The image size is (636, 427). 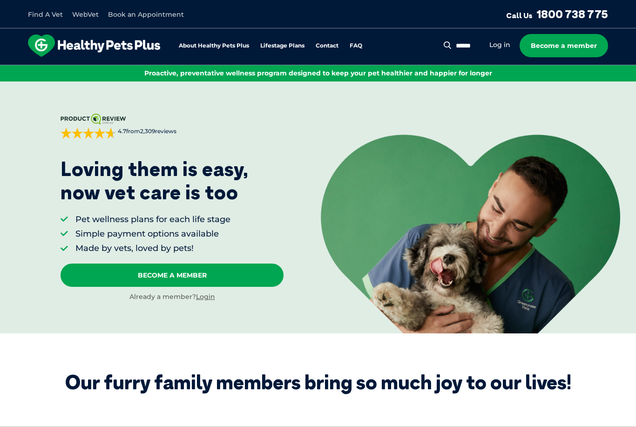 I want to click on li: Pet wellness plans for each life stage, so click(x=153, y=219).